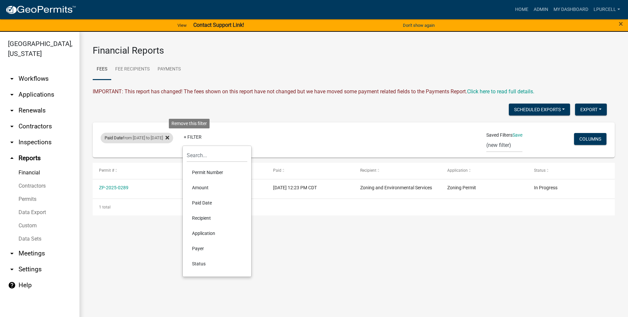 The width and height of the screenshot is (628, 317). What do you see at coordinates (354, 207) in the screenshot?
I see `div: 1 total` at bounding box center [354, 207].